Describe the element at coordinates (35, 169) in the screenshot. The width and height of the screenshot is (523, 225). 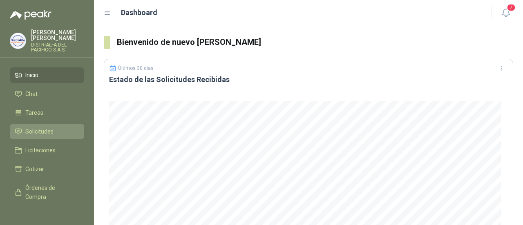
I see `span: Cotizar` at that location.